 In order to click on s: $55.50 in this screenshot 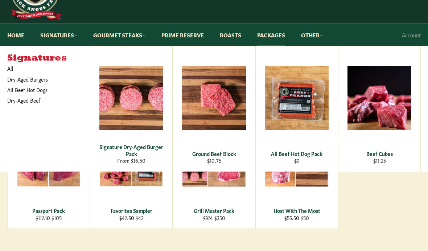, I will do `click(291, 217)`.